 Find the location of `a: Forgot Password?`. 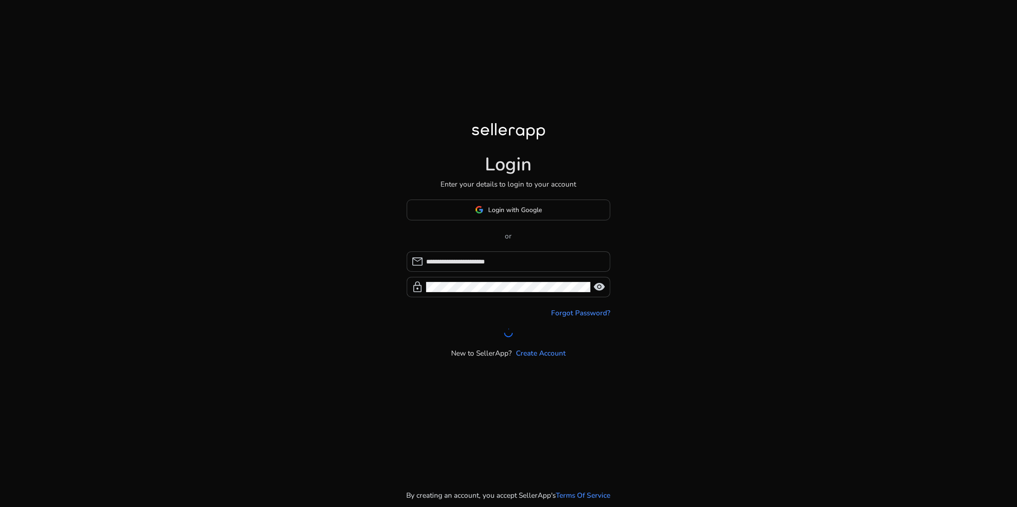

a: Forgot Password? is located at coordinates (581, 312).